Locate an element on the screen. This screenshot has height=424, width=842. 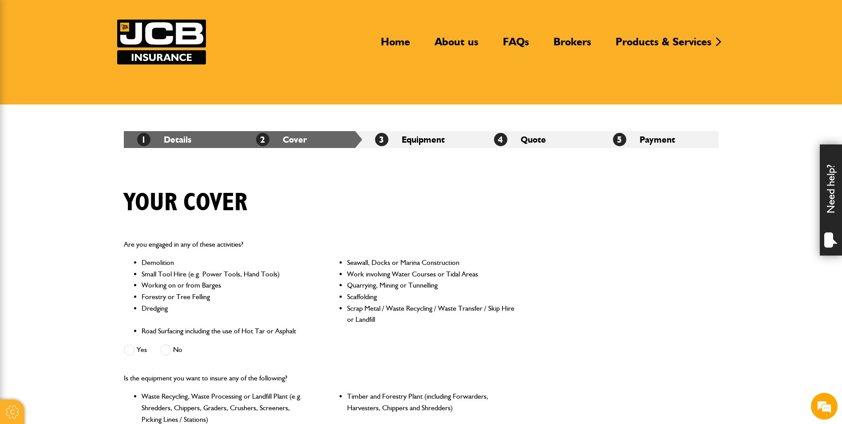
a: 1Details is located at coordinates (164, 139).